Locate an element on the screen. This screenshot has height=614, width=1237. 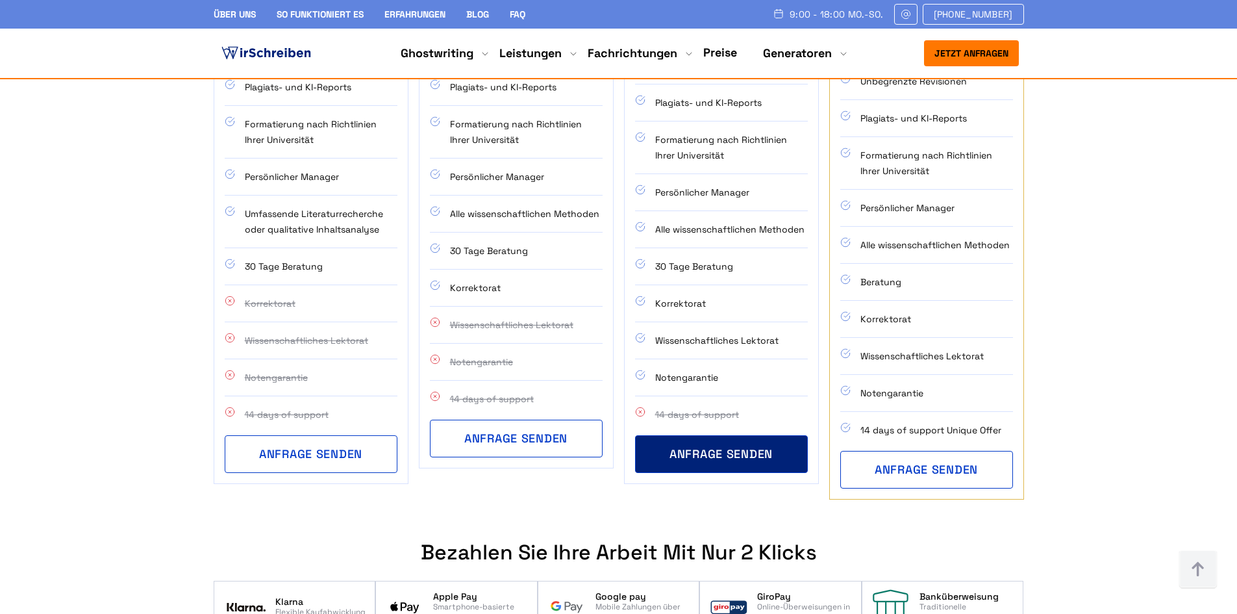
a: Preise is located at coordinates (720, 52).